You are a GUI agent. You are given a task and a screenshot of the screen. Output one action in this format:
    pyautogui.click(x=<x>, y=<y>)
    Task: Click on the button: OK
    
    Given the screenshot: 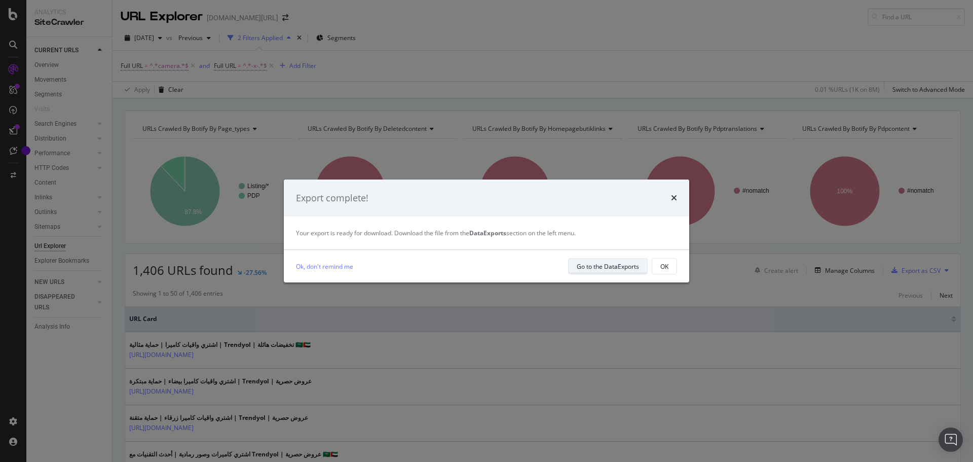 What is the action you would take?
    pyautogui.click(x=664, y=266)
    